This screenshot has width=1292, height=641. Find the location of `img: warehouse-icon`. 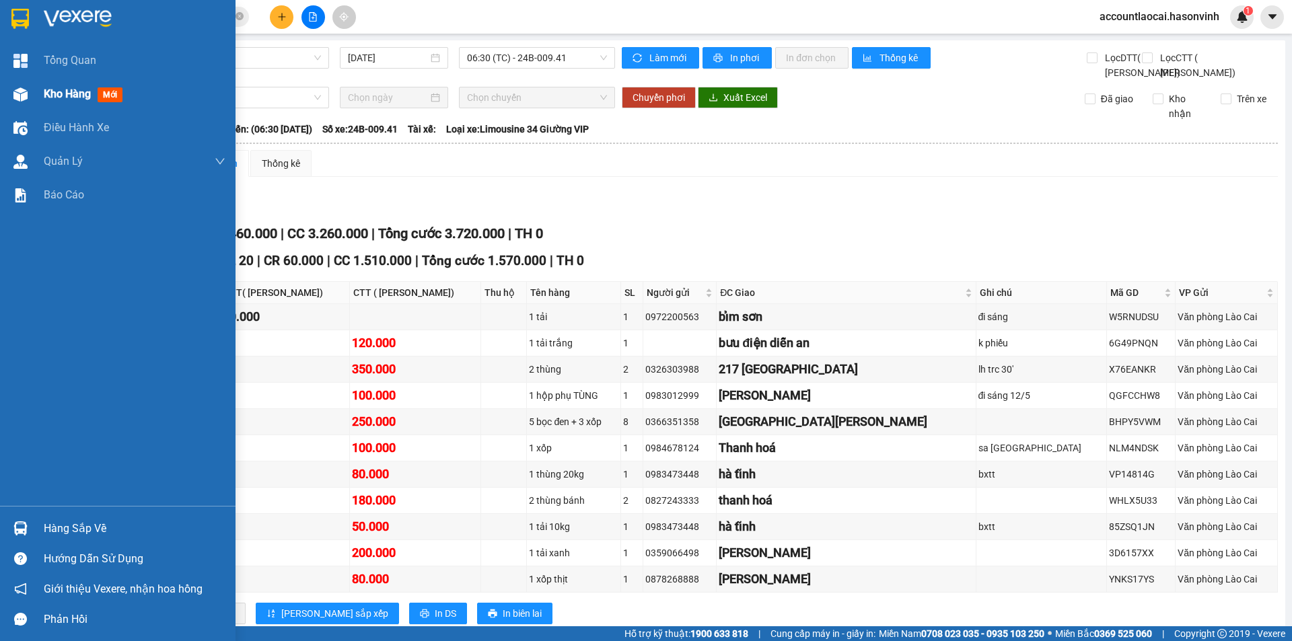

img: warehouse-icon is located at coordinates (20, 128).